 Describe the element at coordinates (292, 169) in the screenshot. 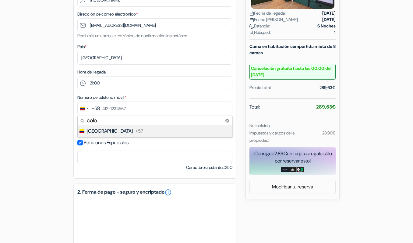

I see `img: adidas-card.png` at that location.